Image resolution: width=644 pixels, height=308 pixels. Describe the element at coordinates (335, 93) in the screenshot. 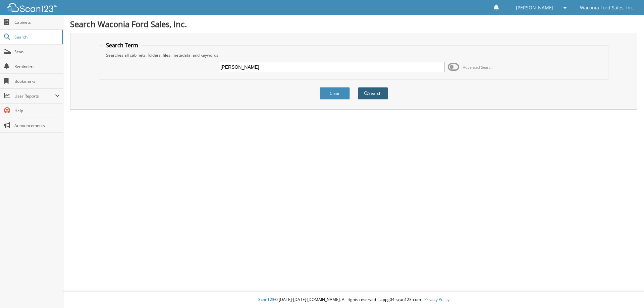

I see `button: Clear` at that location.